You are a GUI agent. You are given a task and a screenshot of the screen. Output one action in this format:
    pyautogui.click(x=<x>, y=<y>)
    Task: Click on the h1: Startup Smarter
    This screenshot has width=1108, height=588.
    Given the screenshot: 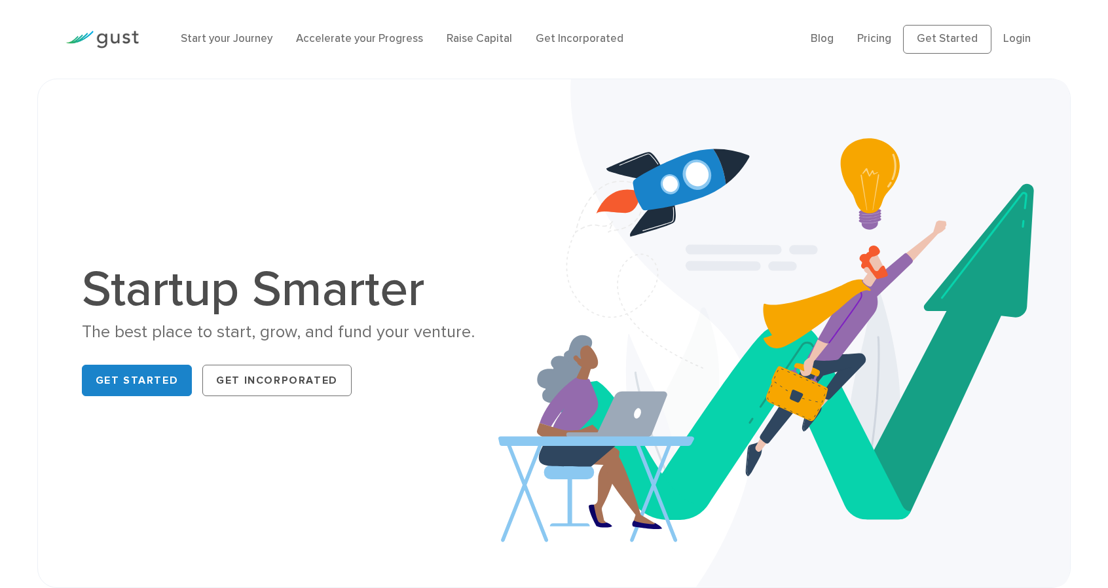 What is the action you would take?
    pyautogui.click(x=308, y=289)
    